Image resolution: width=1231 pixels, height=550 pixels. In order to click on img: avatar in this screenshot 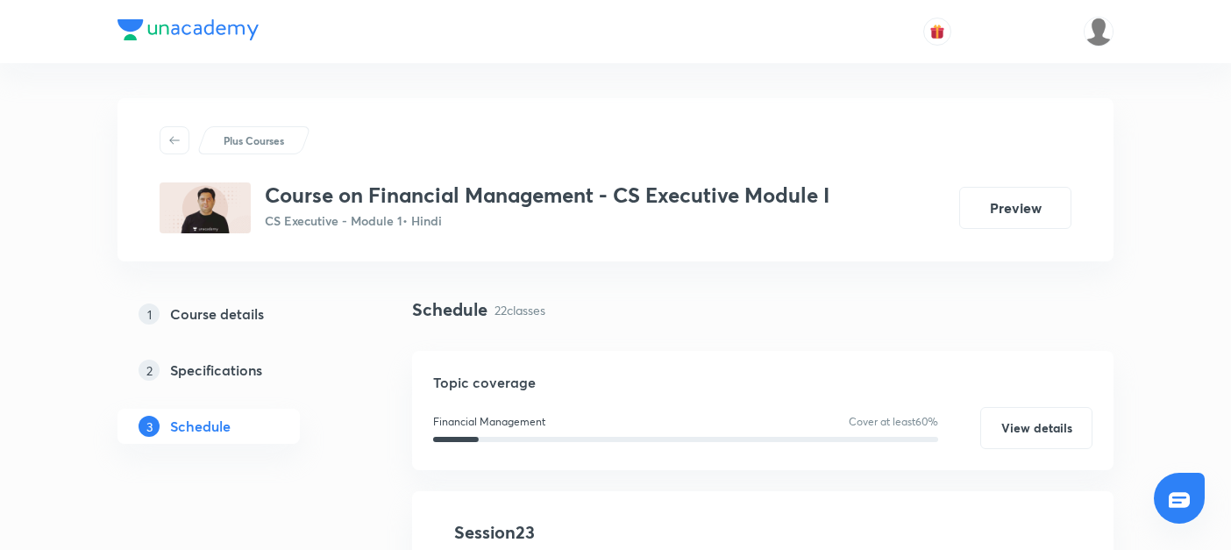, I will do `click(937, 32)`.